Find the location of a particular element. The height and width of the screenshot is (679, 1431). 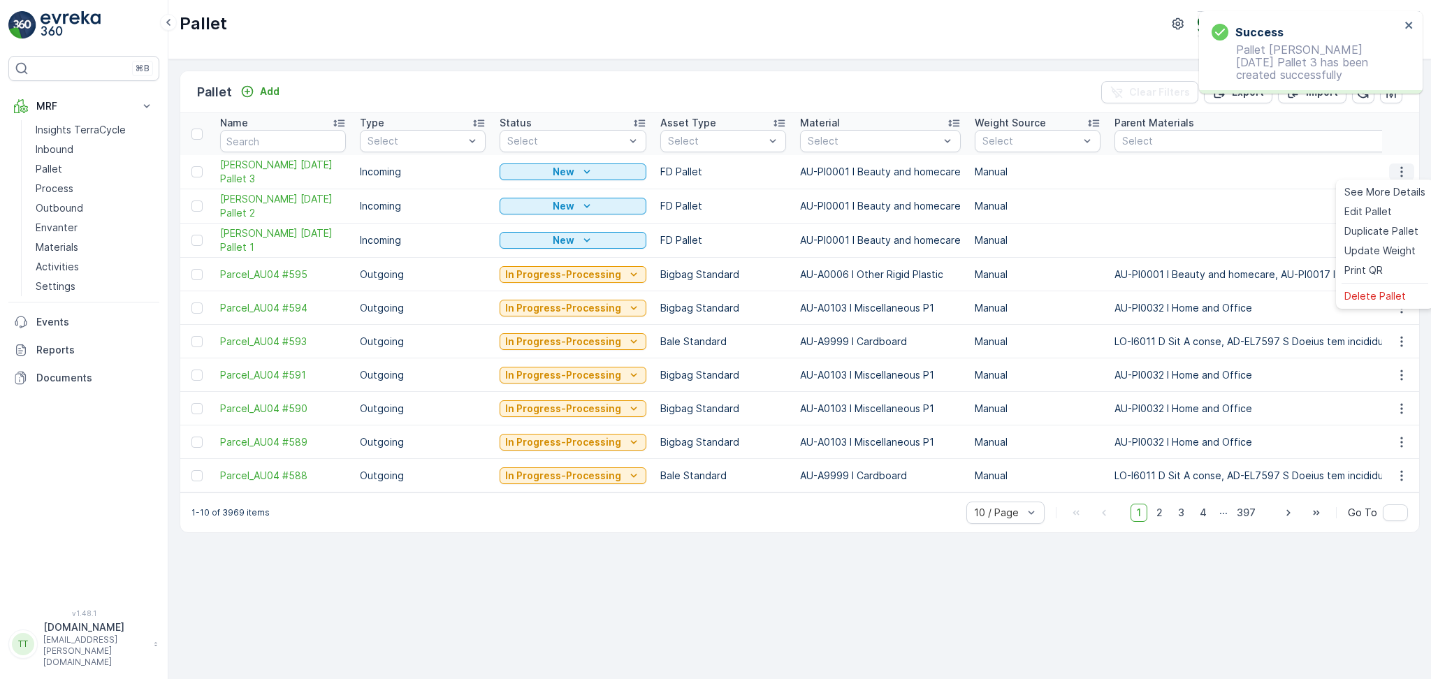

p: Activities is located at coordinates (57, 267).